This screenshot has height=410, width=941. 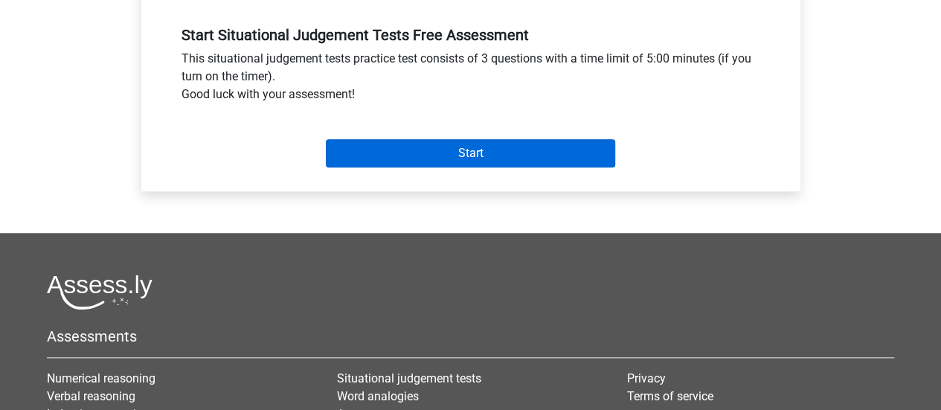 What do you see at coordinates (378, 396) in the screenshot?
I see `a: Word analogies` at bounding box center [378, 396].